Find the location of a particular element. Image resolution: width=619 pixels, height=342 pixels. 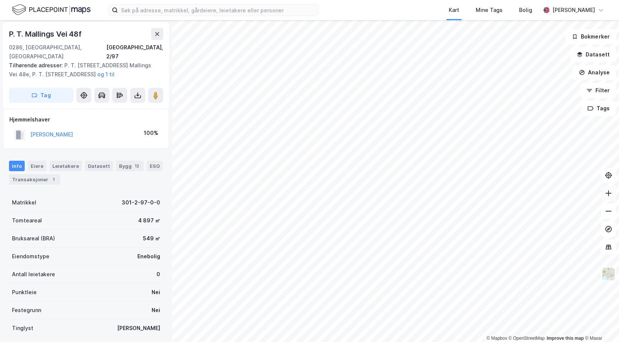

div: Matrikkel is located at coordinates (24, 203).